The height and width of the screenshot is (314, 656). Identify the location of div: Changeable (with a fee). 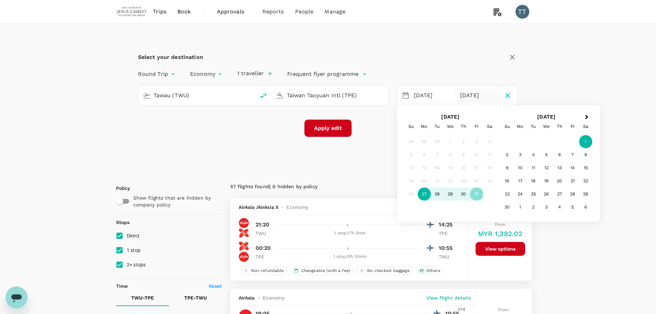
(322, 270).